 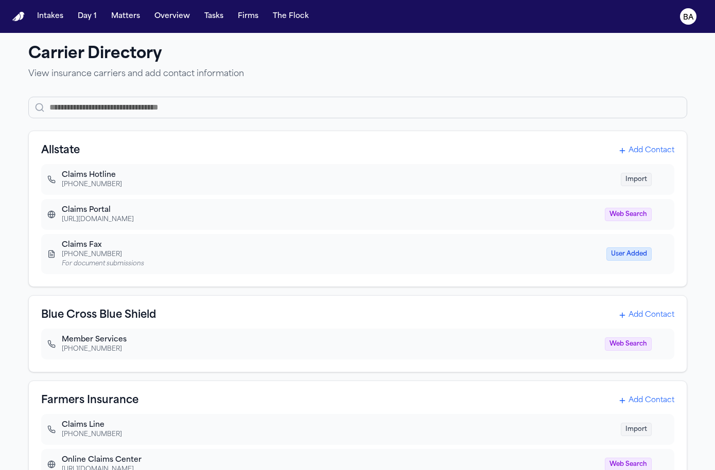 I want to click on button: Firms, so click(x=248, y=16).